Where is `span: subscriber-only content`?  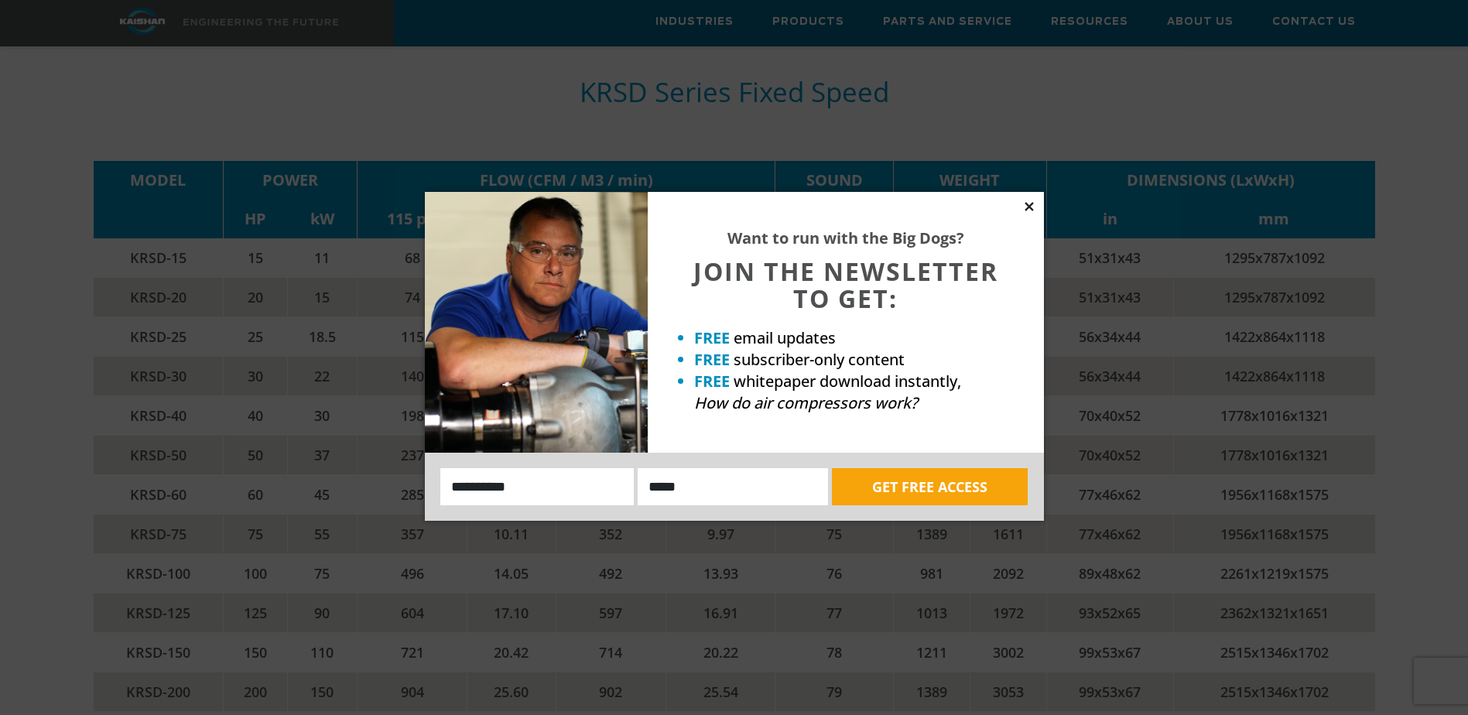
span: subscriber-only content is located at coordinates (819, 359).